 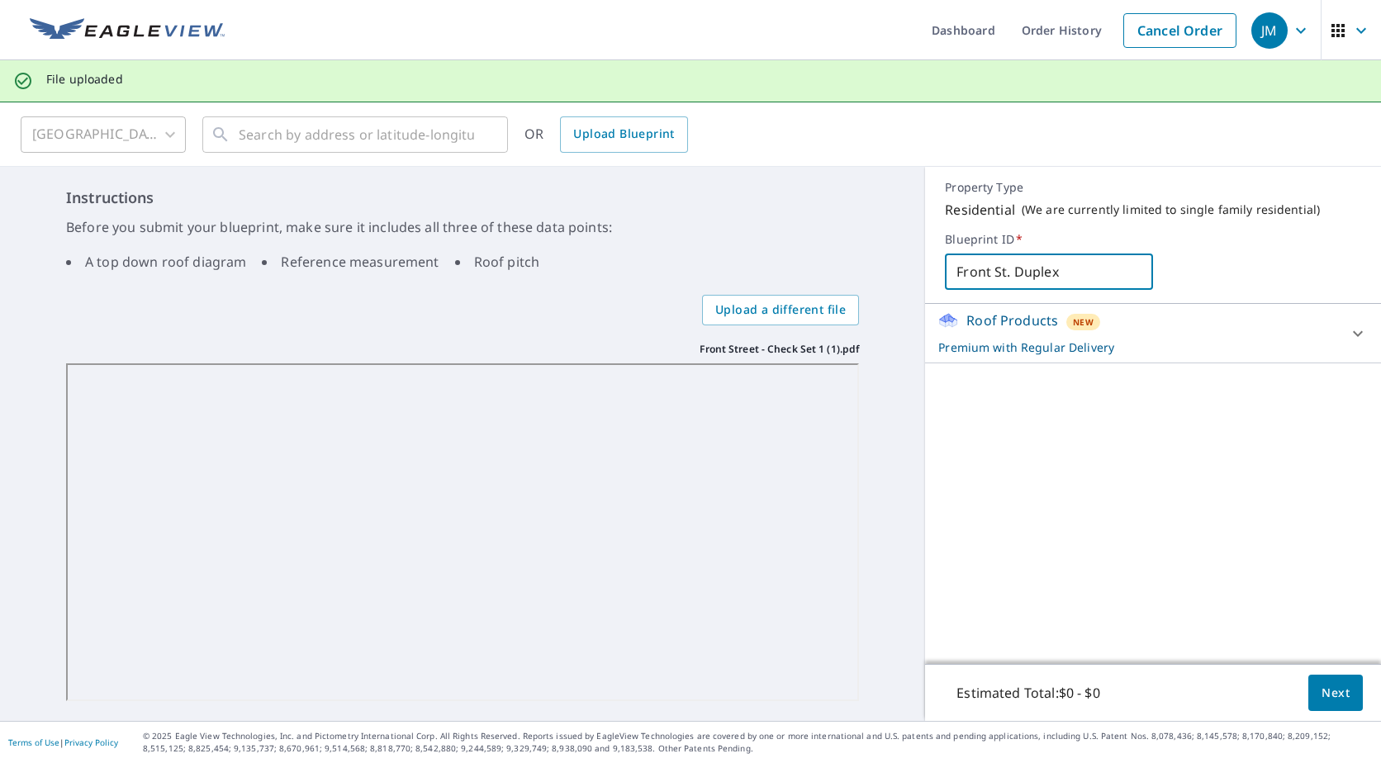 What do you see at coordinates (758, 743) in the screenshot?
I see `p: © 2025 Eagle View Technologies, Inc. and Pictometry International Corp. All Rights Reserved. Repo...` at bounding box center [758, 743].